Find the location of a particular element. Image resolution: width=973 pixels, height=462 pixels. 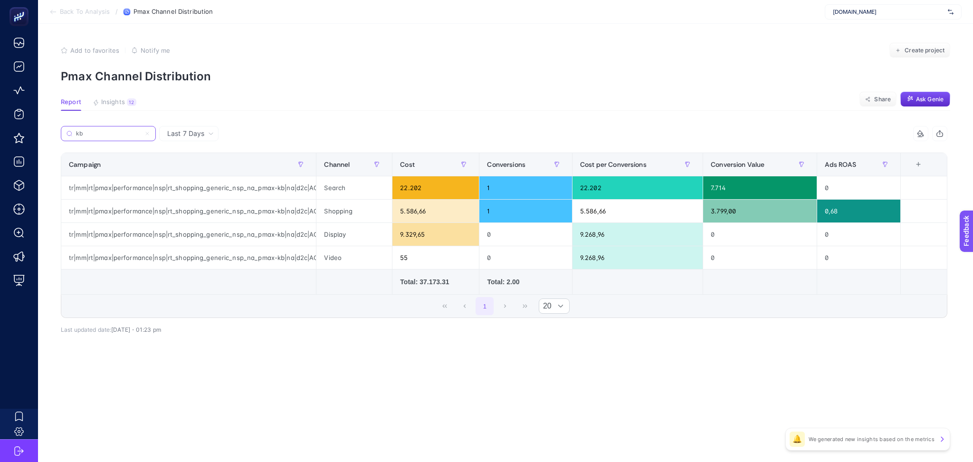

button: Create project is located at coordinates (920, 50).